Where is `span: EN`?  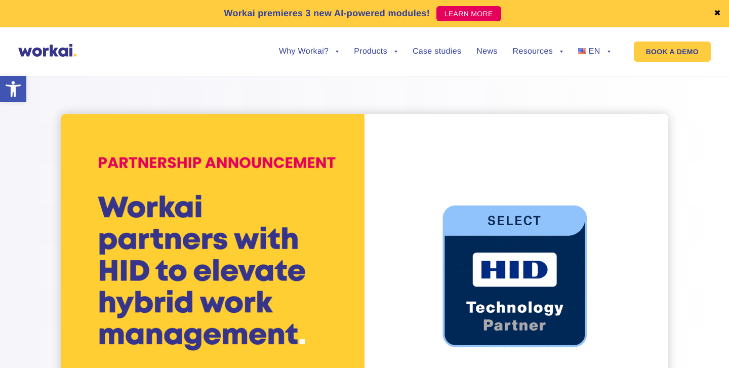 span: EN is located at coordinates (595, 51).